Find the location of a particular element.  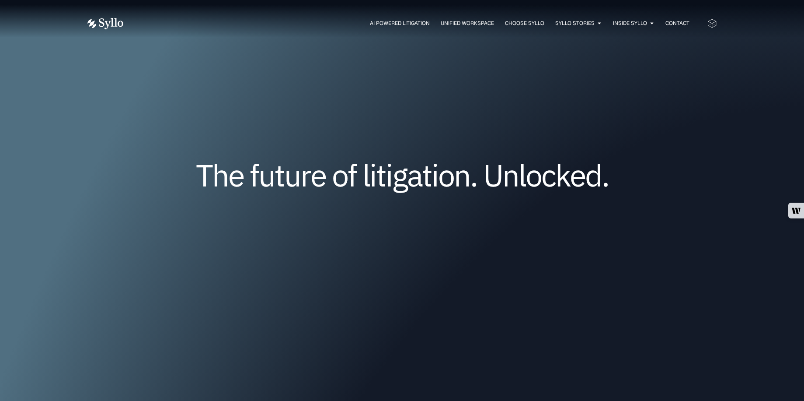

nav: Menu is located at coordinates (415, 23).